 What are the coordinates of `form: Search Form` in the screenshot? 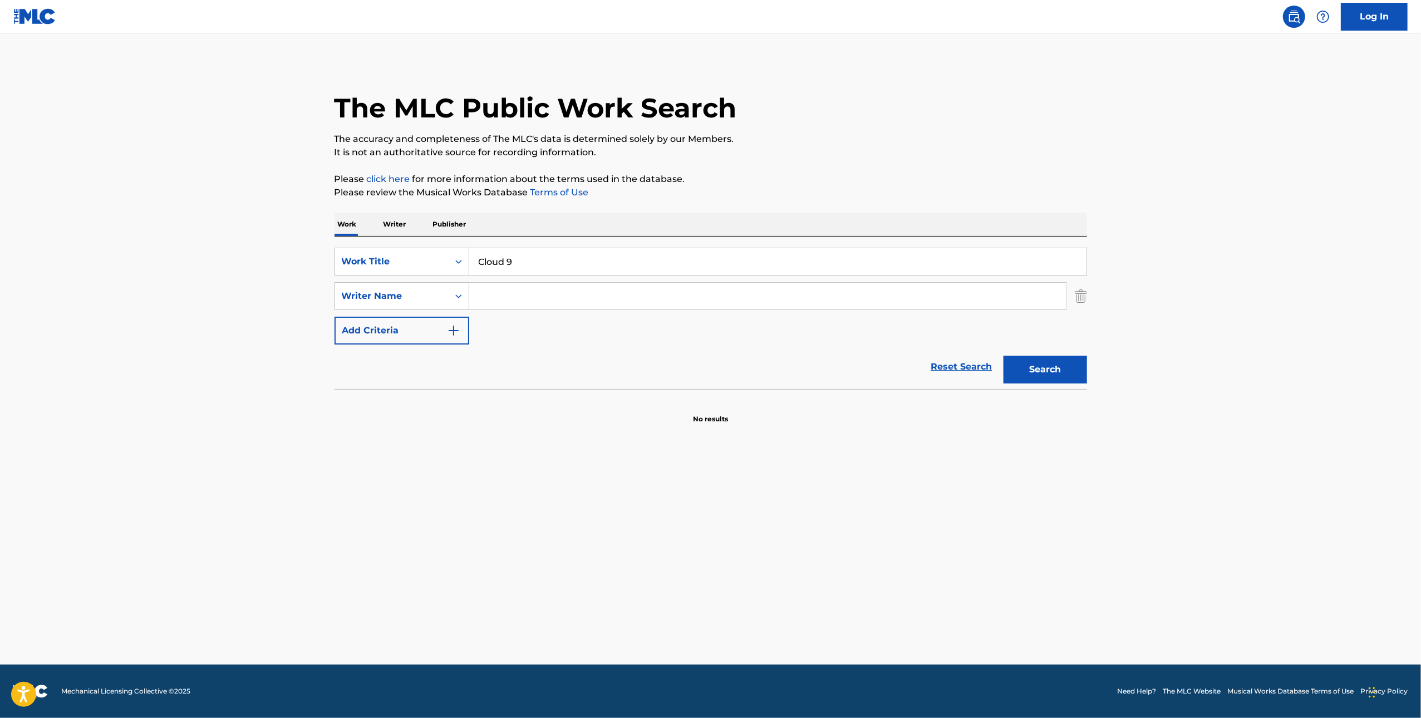 It's located at (711, 318).